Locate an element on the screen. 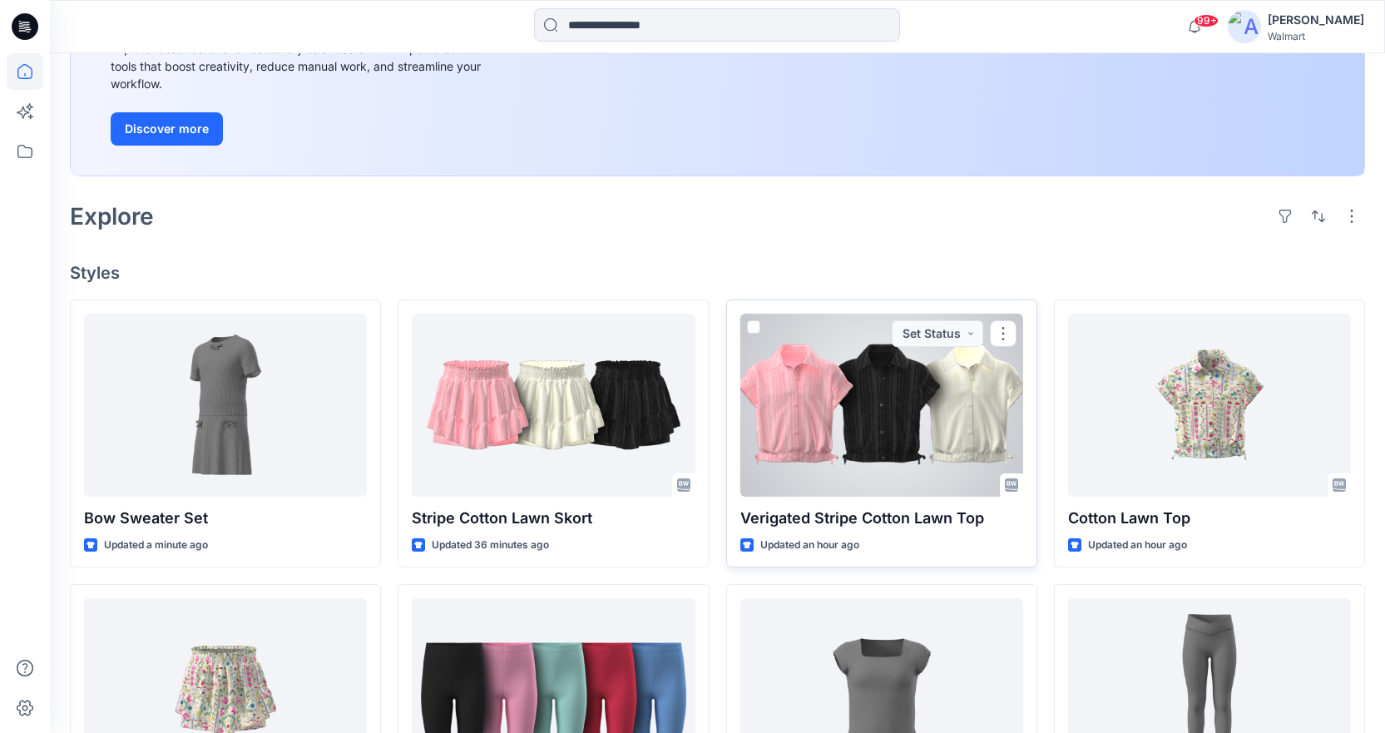  a: Discover more is located at coordinates (298, 129).